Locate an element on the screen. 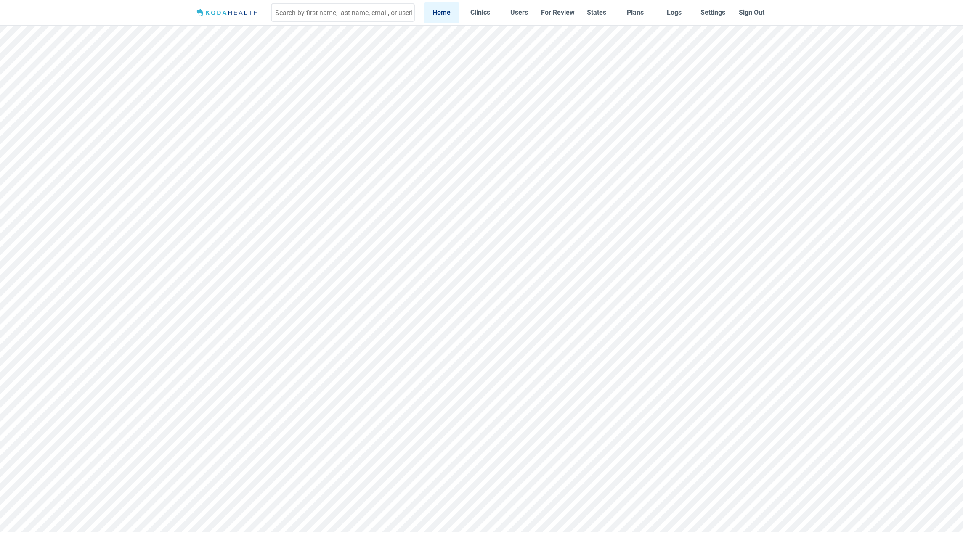 The image size is (963, 539). button: Sign Out is located at coordinates (751, 12).